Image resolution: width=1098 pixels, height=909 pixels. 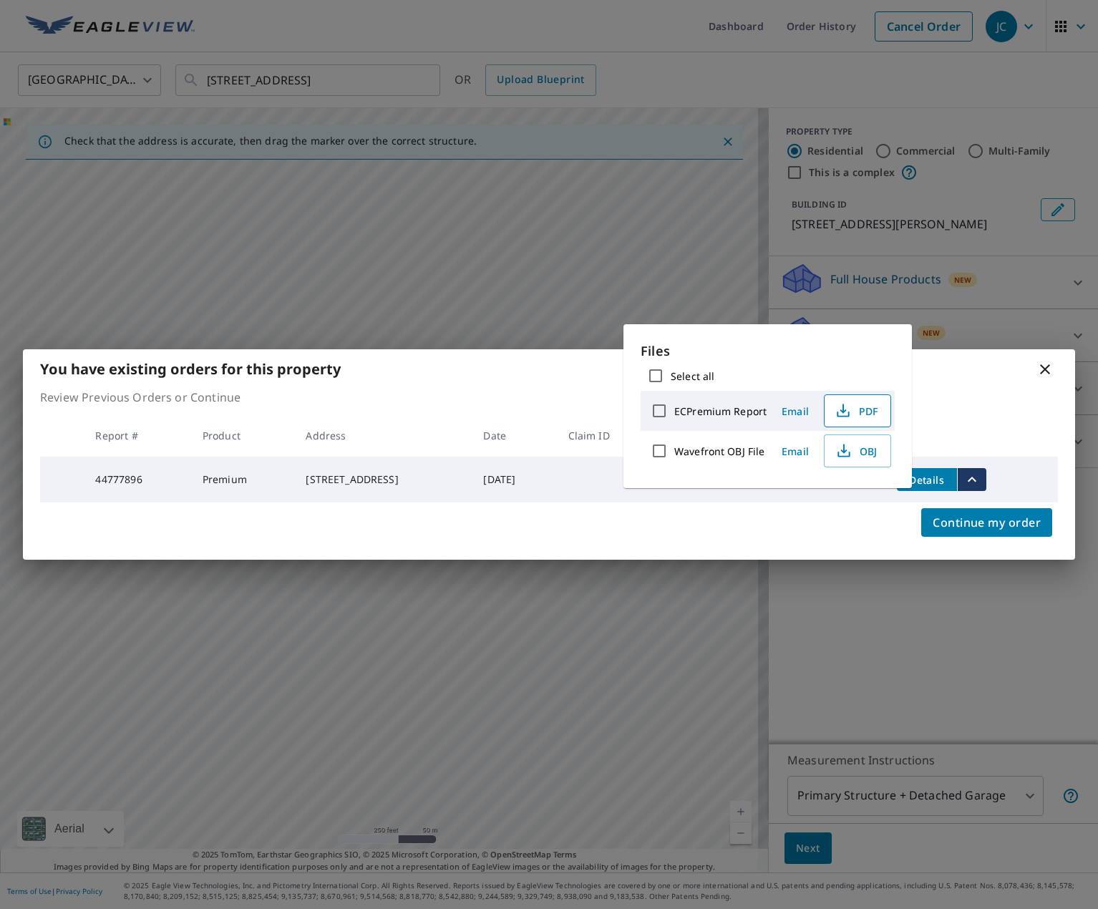 I want to click on label: ECPremium Report, so click(x=720, y=411).